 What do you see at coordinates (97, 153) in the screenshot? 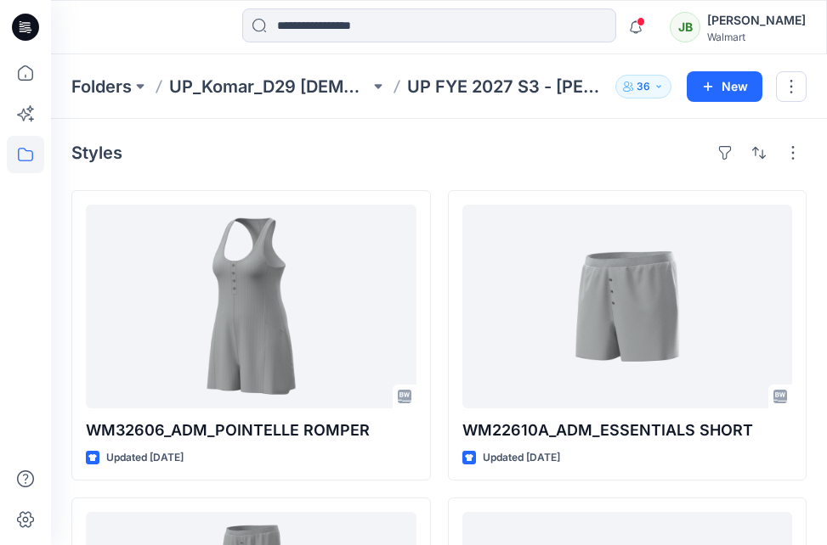
I see `h4: Styles` at bounding box center [97, 153].